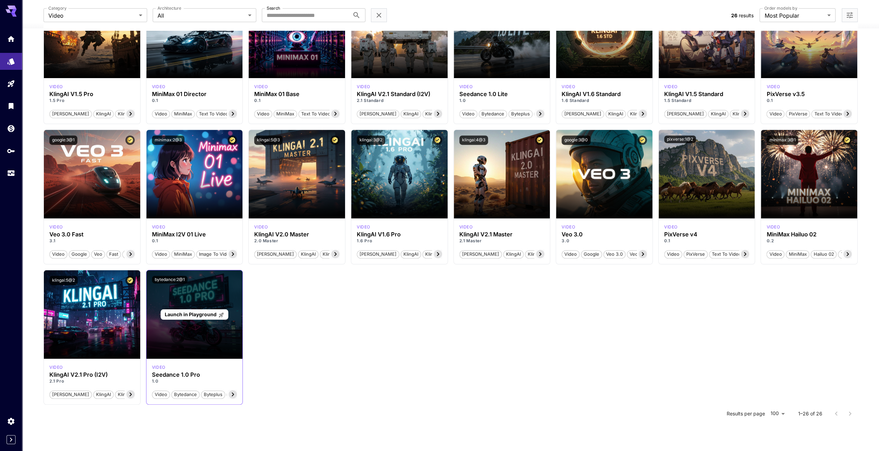 This screenshot has height=451, width=879. What do you see at coordinates (707, 234) in the screenshot?
I see `h3: PixVerse v4` at bounding box center [707, 234].